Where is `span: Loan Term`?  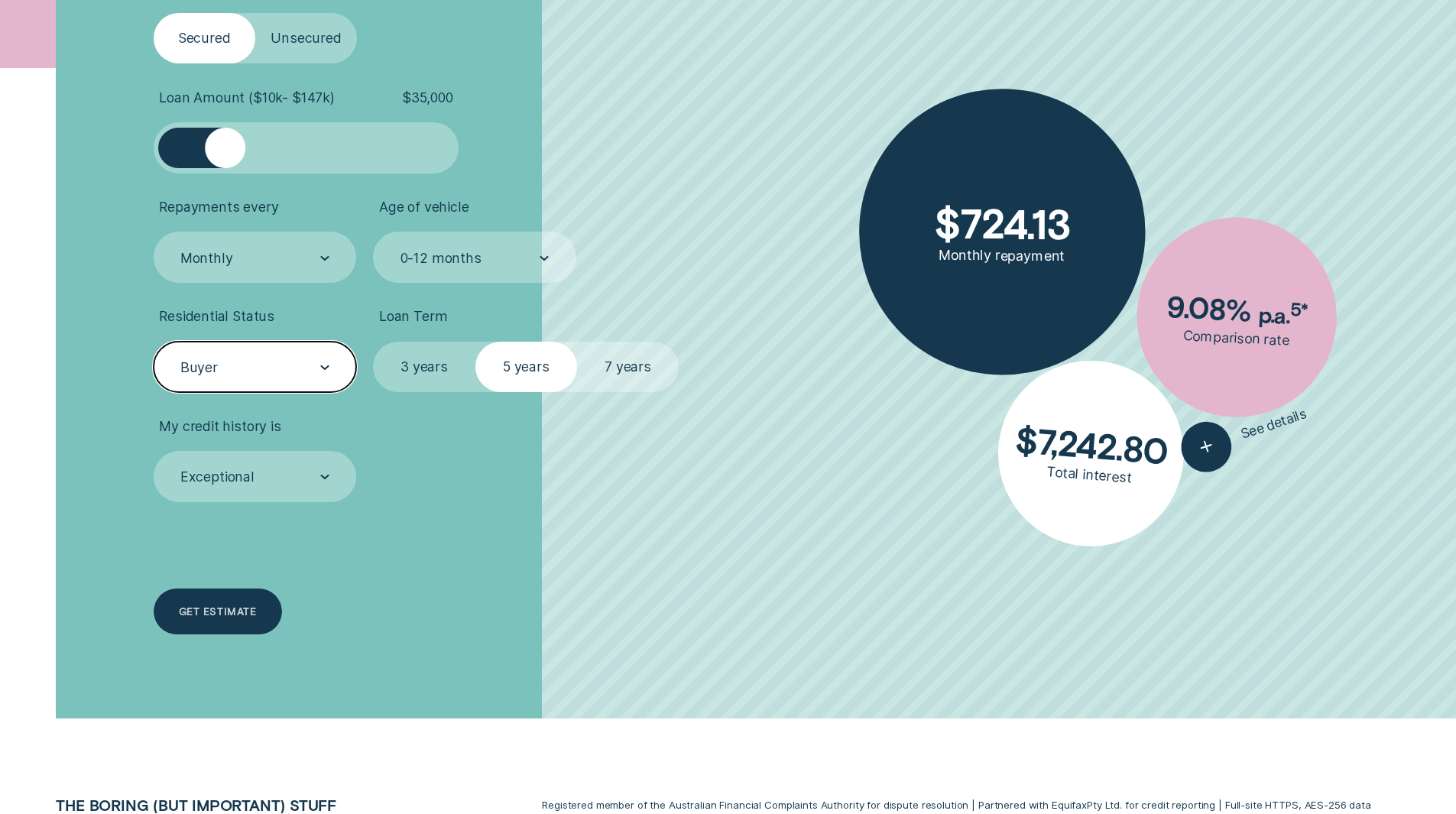 span: Loan Term is located at coordinates (413, 317).